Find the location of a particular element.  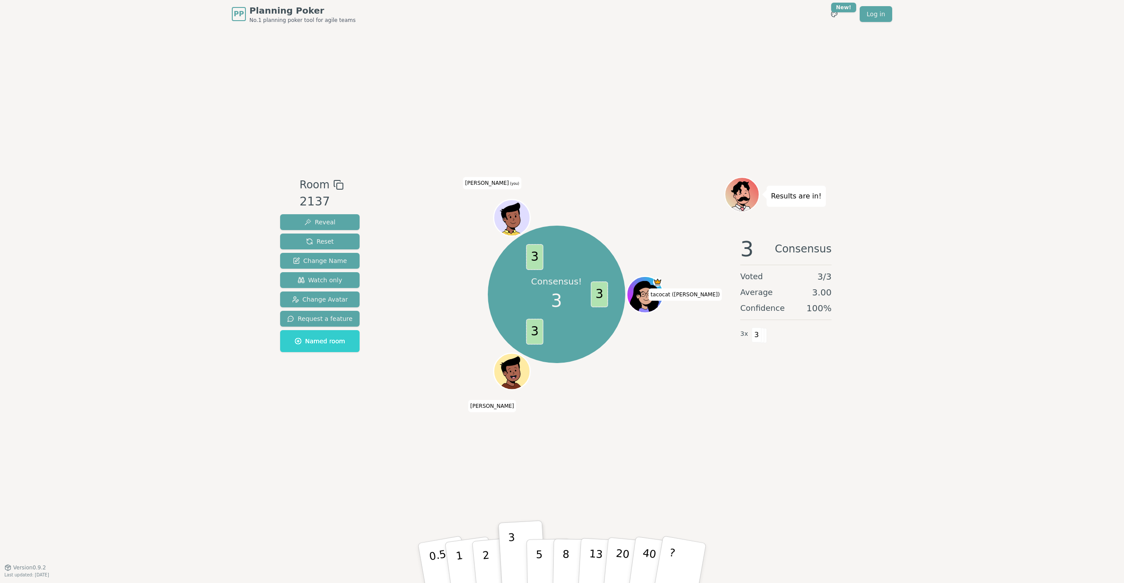

span: (you) is located at coordinates (514, 183).